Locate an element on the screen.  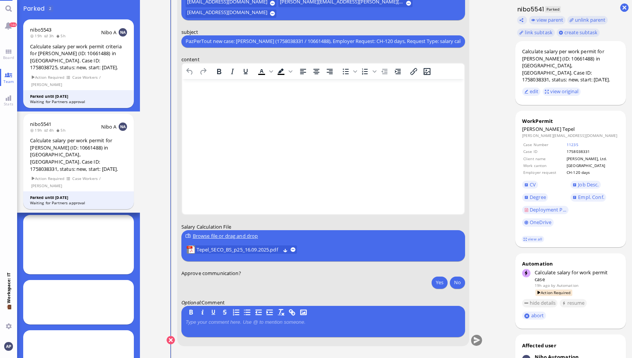
a: OneDrive is located at coordinates (537, 222).